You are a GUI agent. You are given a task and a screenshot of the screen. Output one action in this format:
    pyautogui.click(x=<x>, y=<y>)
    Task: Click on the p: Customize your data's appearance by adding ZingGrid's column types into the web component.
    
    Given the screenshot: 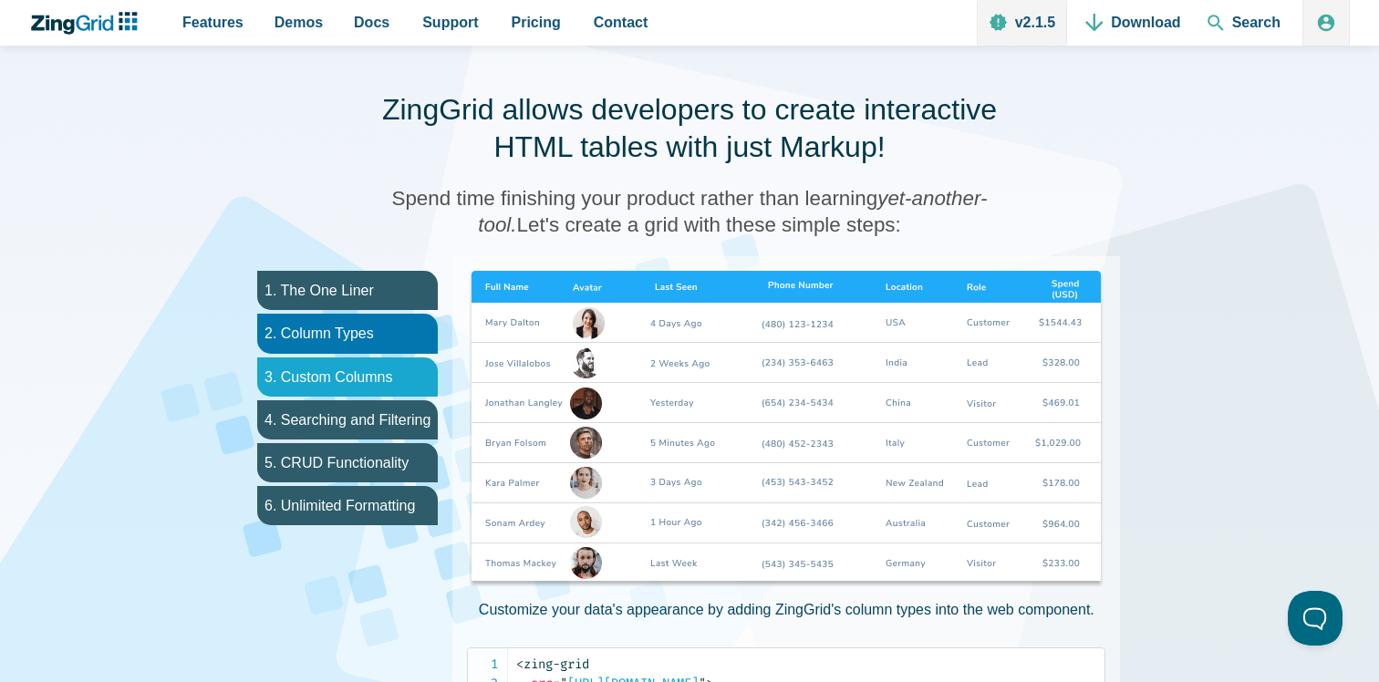 What is the action you would take?
    pyautogui.click(x=786, y=609)
    